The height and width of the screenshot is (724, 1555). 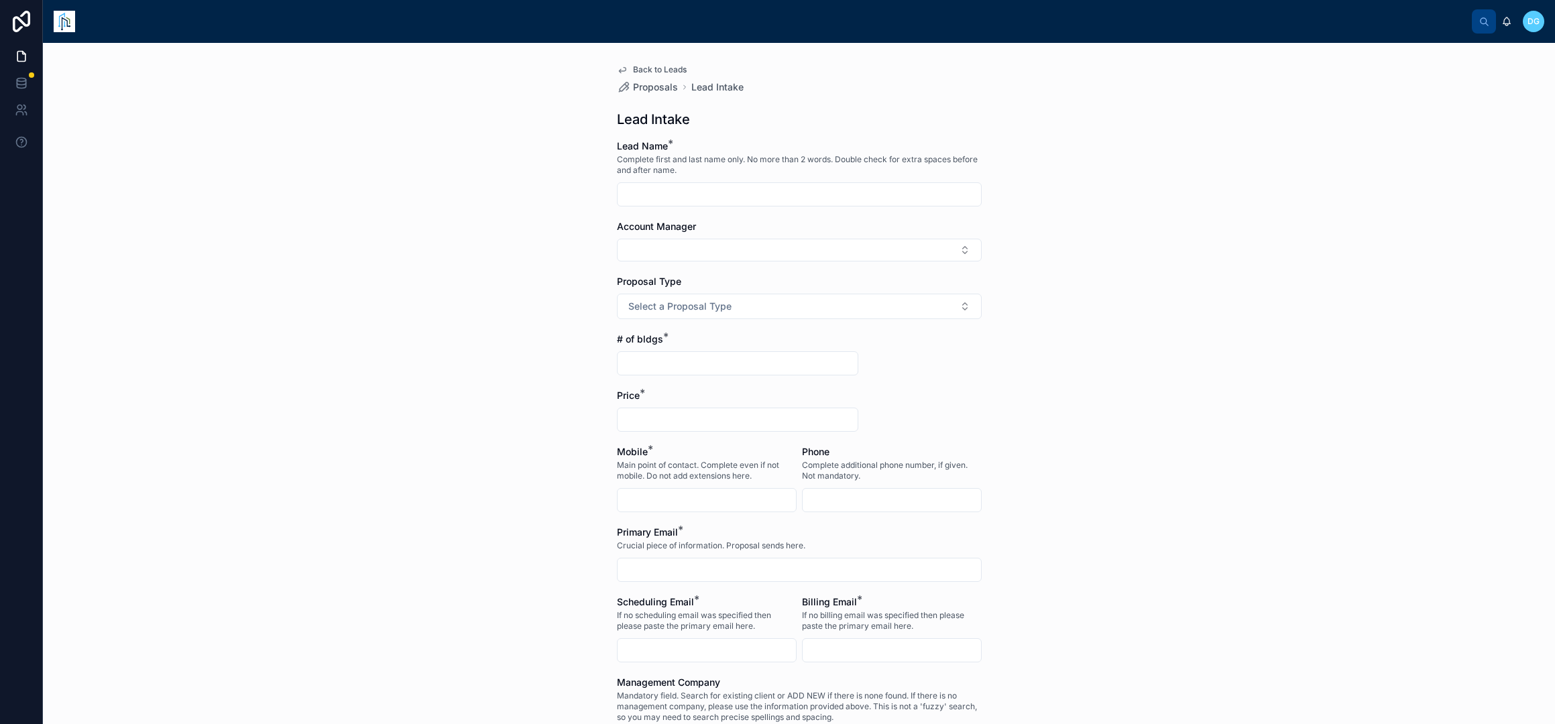 What do you see at coordinates (892, 471) in the screenshot?
I see `span: Complete additional phone number, if given. Not mandatory.` at bounding box center [892, 471].